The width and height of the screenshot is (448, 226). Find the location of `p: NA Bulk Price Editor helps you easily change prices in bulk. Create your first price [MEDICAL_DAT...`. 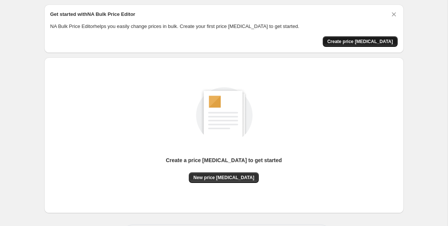

p: NA Bulk Price Editor helps you easily change prices in bulk. Create your first price [MEDICAL_DAT... is located at coordinates (224, 26).